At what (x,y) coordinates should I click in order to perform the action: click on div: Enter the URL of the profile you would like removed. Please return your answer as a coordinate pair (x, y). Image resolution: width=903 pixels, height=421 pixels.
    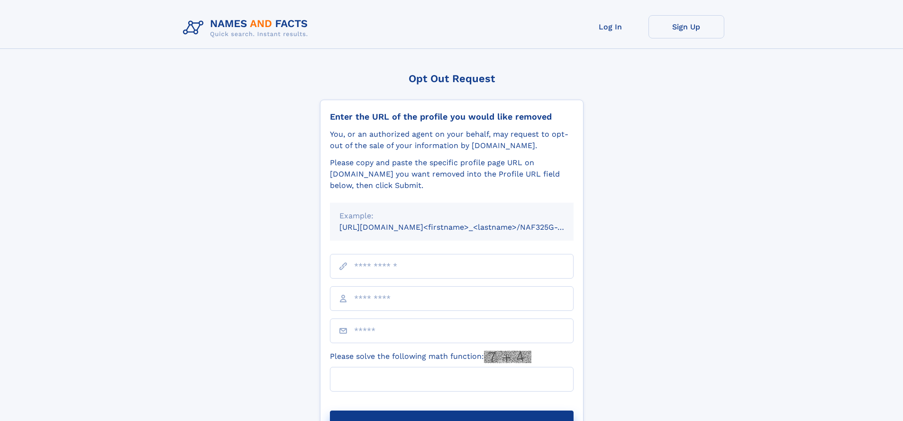
    Looking at the image, I should click on (452, 117).